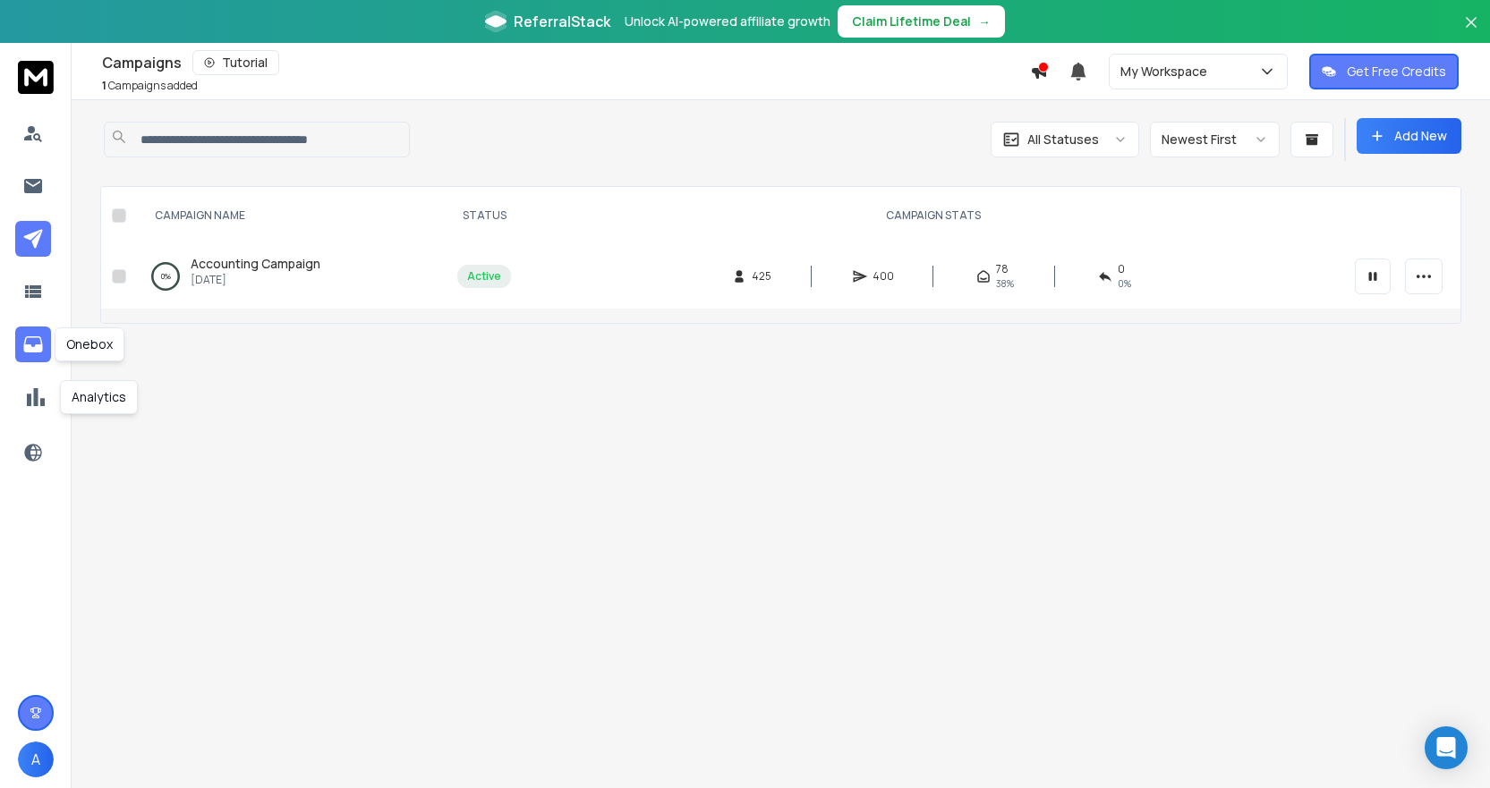 This screenshot has height=788, width=1490. What do you see at coordinates (255, 263) in the screenshot?
I see `span: Accounting Campaign` at bounding box center [255, 263].